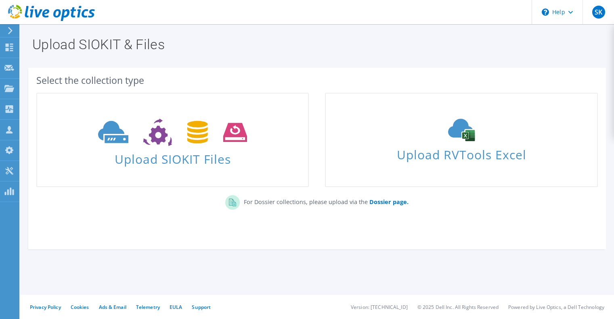  Describe the element at coordinates (315, 44) in the screenshot. I see `h1: Upload SIOKIT & Files` at that location.